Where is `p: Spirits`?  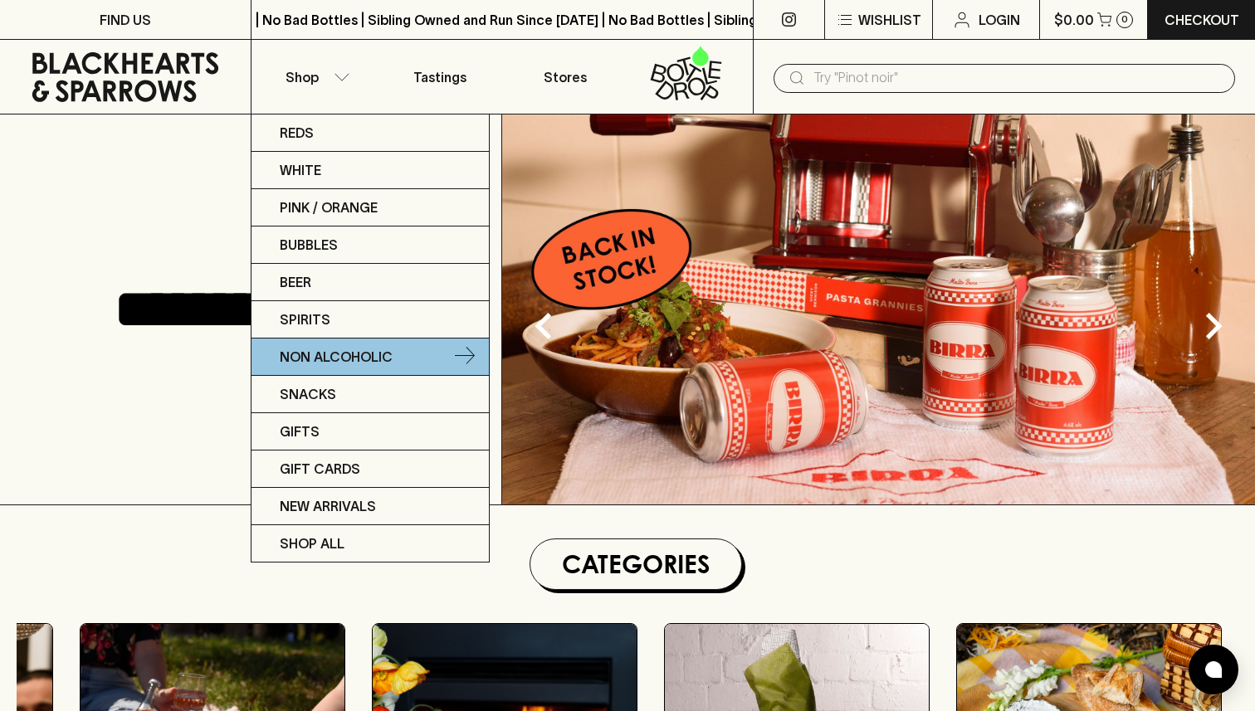 p: Spirits is located at coordinates (305, 320).